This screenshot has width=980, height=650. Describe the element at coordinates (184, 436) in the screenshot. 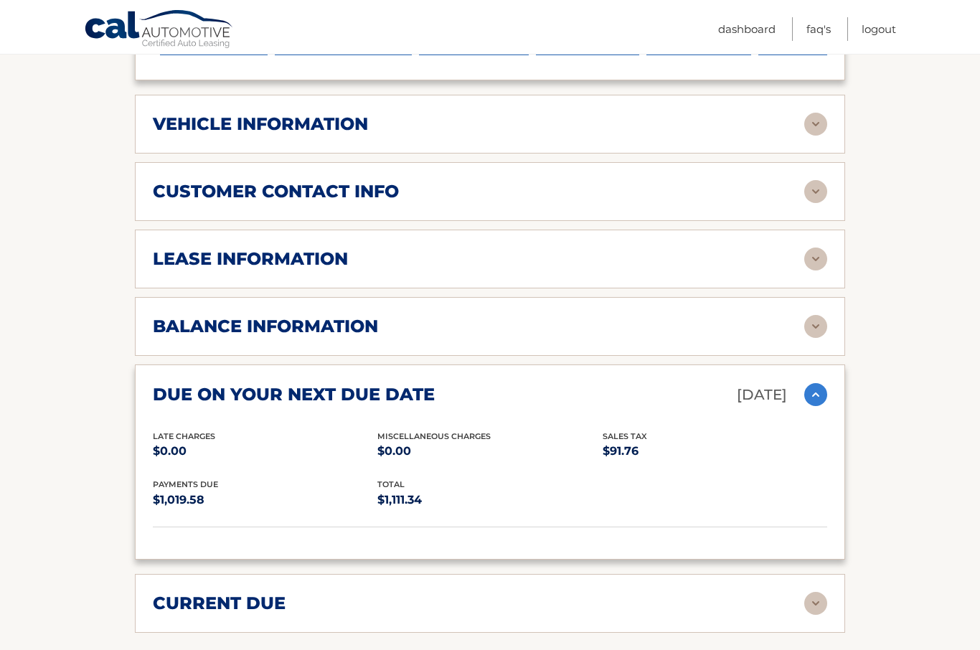

I see `span: Late Charges` at that location.